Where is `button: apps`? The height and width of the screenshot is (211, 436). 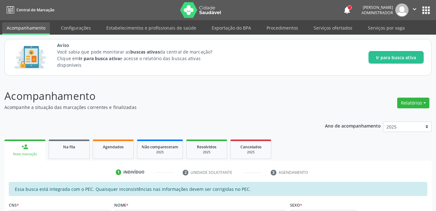 button: apps is located at coordinates (426, 10).